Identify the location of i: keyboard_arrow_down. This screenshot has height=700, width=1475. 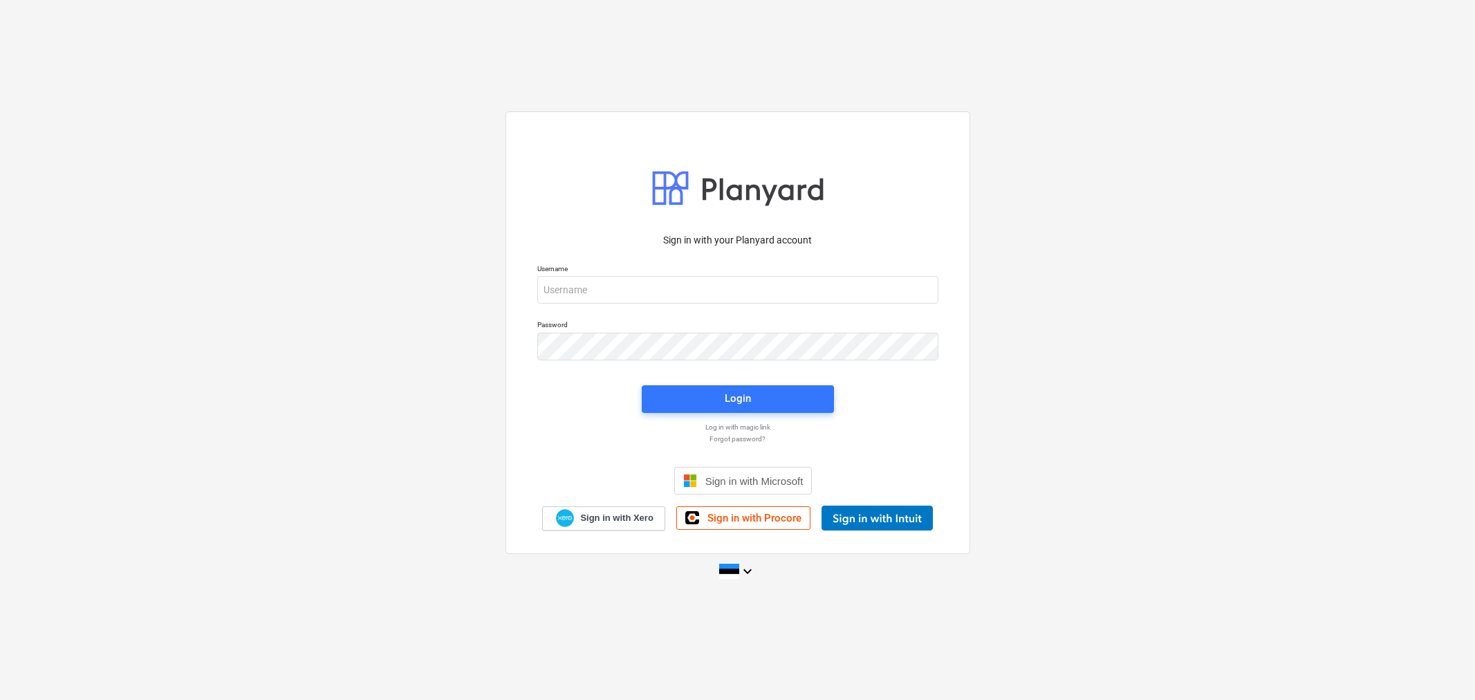
(748, 571).